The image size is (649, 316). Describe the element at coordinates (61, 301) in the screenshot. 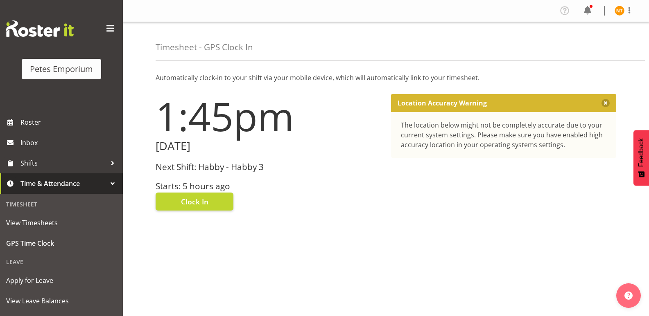

I see `a: View Leave Balances` at that location.